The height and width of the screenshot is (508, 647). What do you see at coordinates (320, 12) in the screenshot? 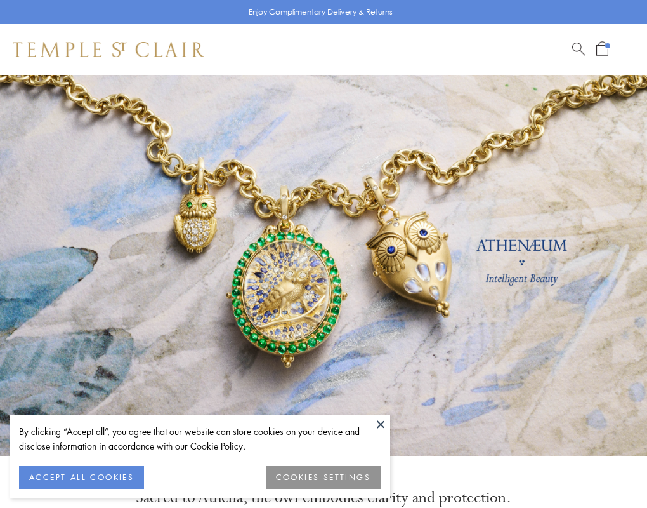
I see `p: Enjoy Complimentary Delivery & Returns` at bounding box center [320, 12].